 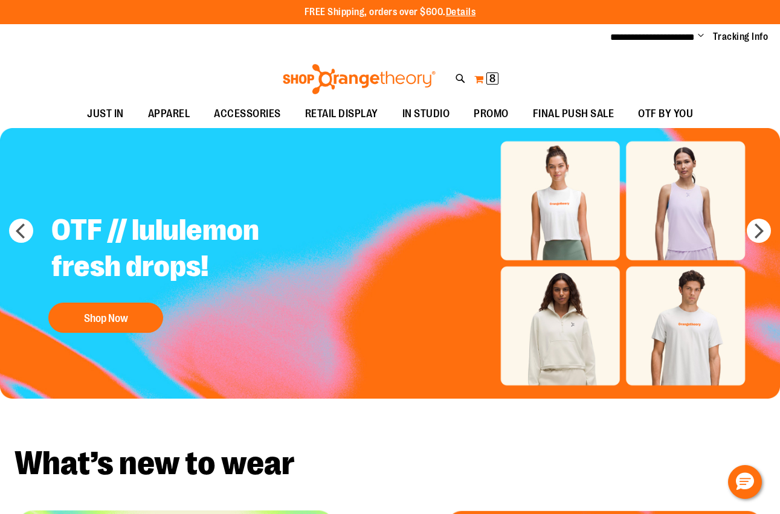 I want to click on p: FREE Shipping, orders over $600., so click(x=390, y=12).